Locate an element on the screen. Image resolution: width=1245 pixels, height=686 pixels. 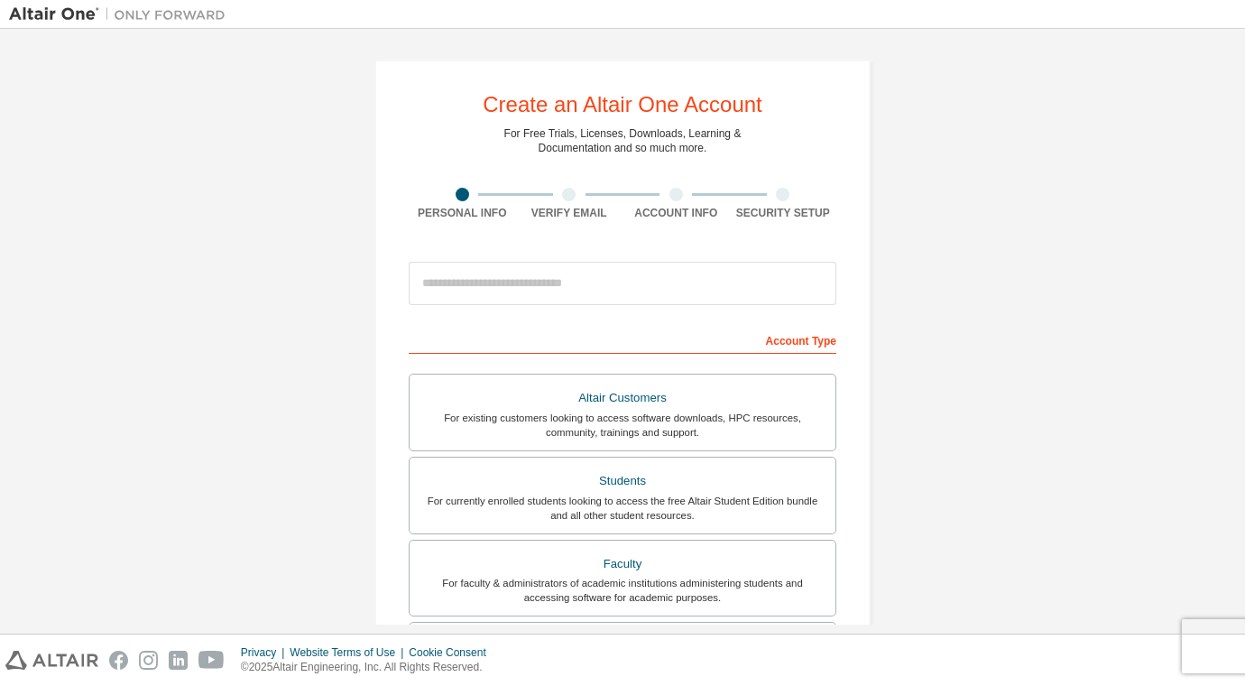
div: Students is located at coordinates (623, 481).